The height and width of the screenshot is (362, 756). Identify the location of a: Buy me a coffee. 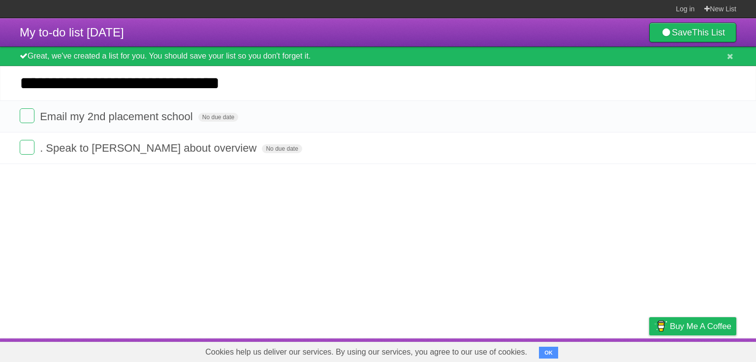
(693, 326).